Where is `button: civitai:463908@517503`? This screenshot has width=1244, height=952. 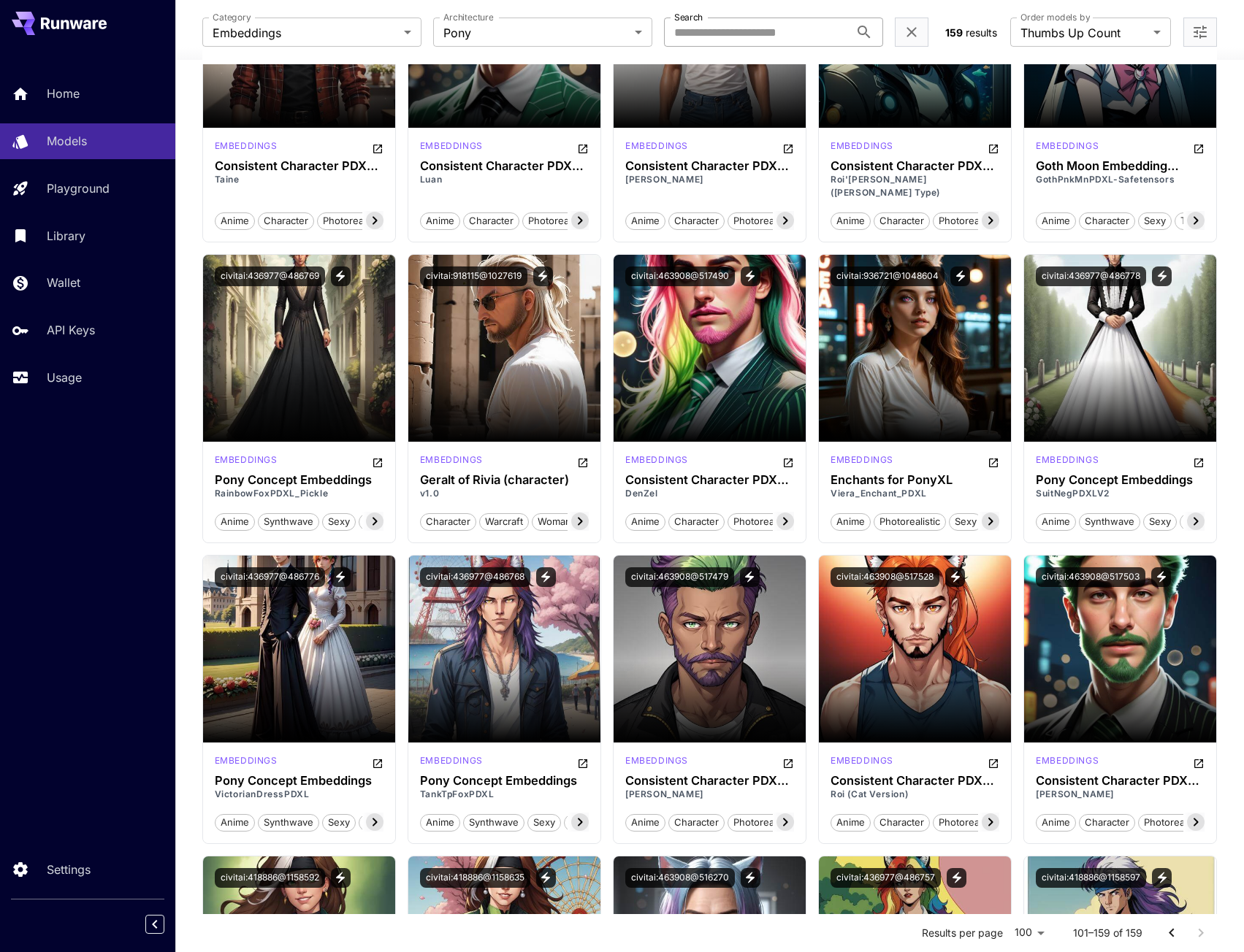 button: civitai:463908@517503 is located at coordinates (1091, 577).